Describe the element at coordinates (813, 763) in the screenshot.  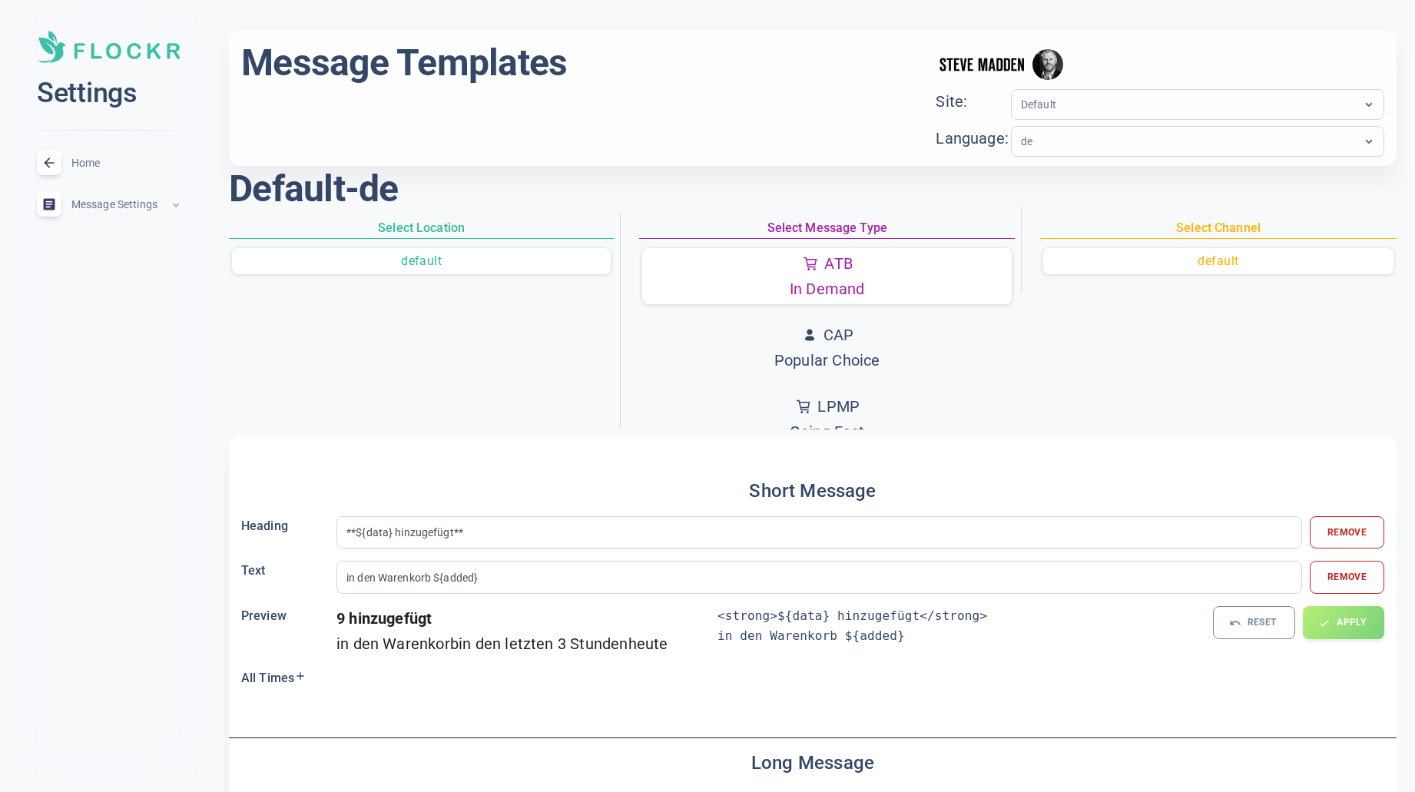
I see `h4: Long Message` at that location.